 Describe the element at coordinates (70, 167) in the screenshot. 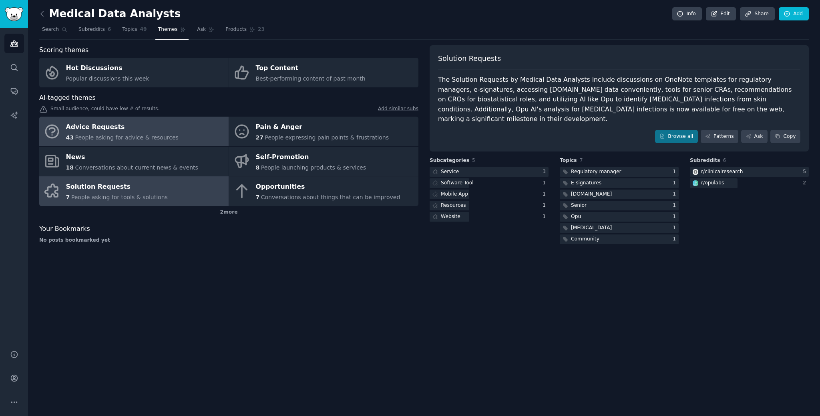

I see `span: 18` at that location.